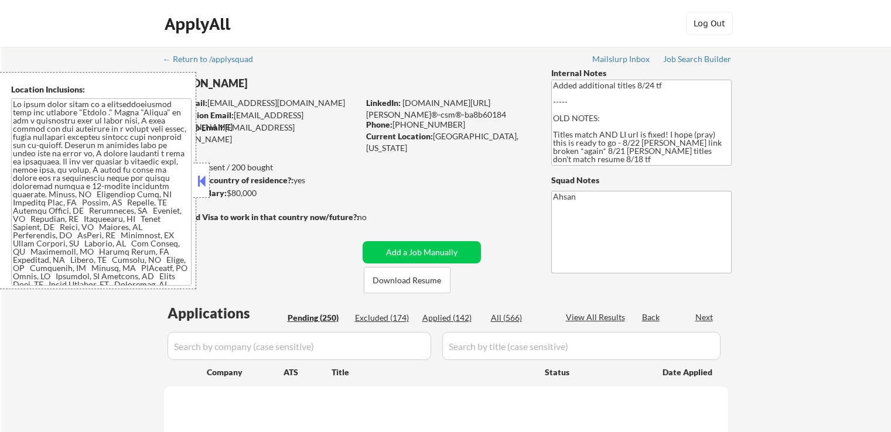 This screenshot has height=432, width=891. I want to click on strong: LinkedIn:, so click(383, 103).